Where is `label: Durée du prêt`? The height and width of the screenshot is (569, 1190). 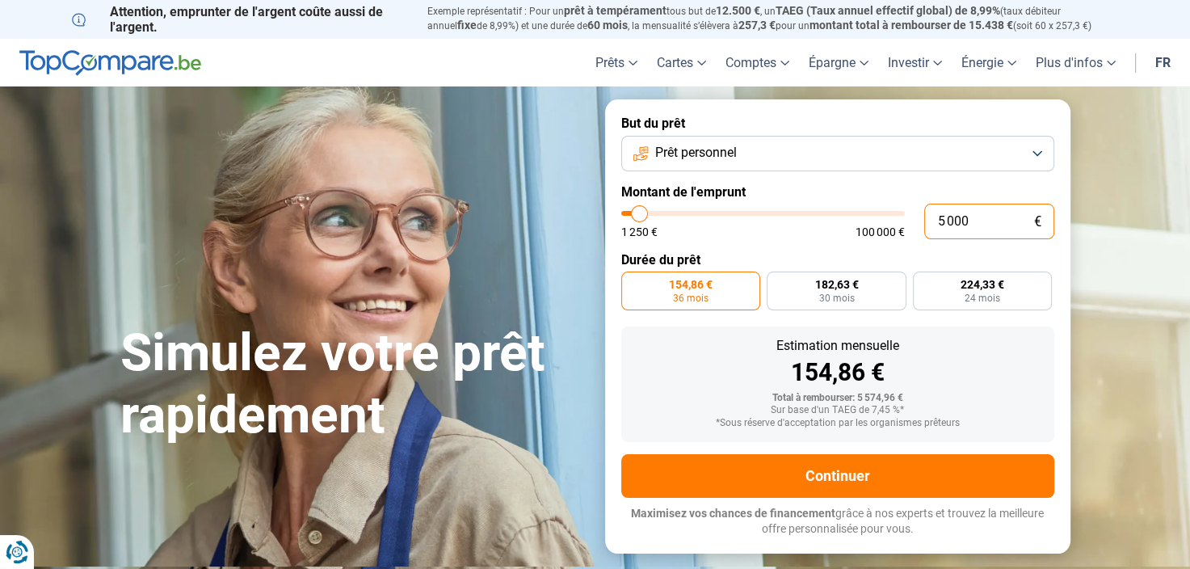 label: Durée du prêt is located at coordinates (838, 259).